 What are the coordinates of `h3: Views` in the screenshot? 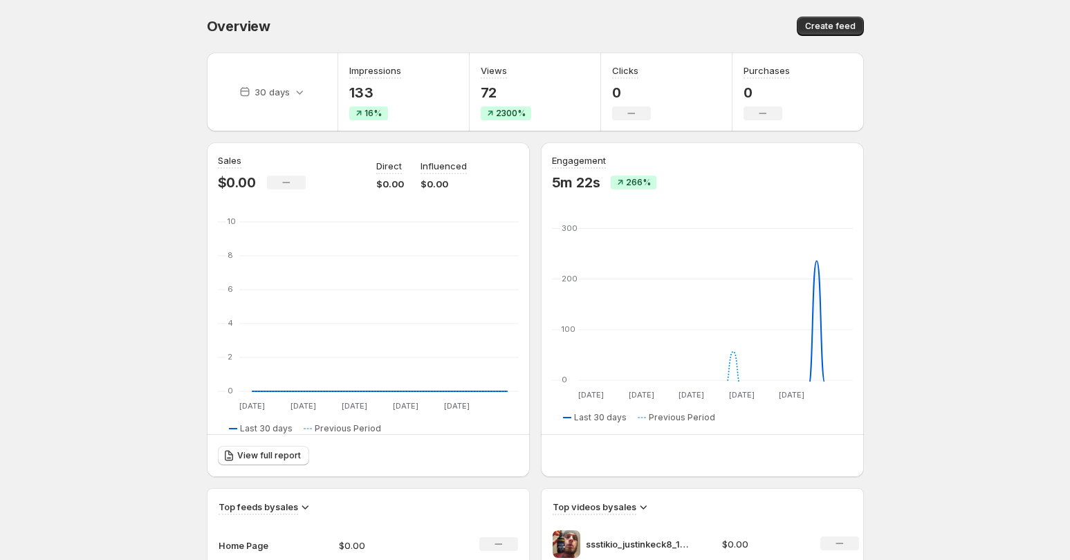 It's located at (494, 71).